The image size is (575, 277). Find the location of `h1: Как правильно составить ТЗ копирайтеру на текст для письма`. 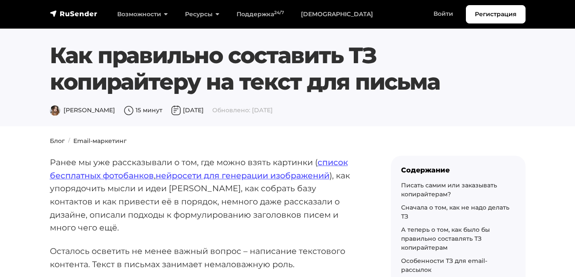

h1: Как правильно составить ТЗ копирайтеру на текст для письма is located at coordinates (267, 69).